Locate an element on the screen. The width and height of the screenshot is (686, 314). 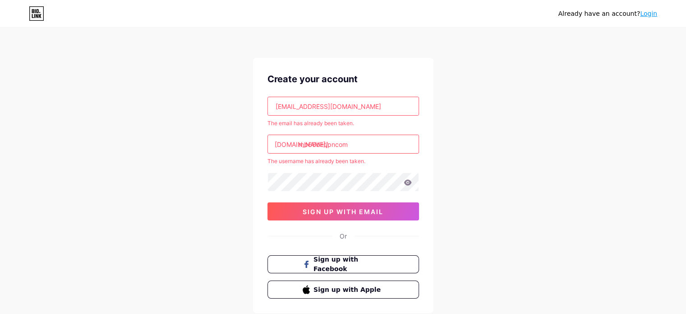
div: Already have an account? is located at coordinates (608, 14).